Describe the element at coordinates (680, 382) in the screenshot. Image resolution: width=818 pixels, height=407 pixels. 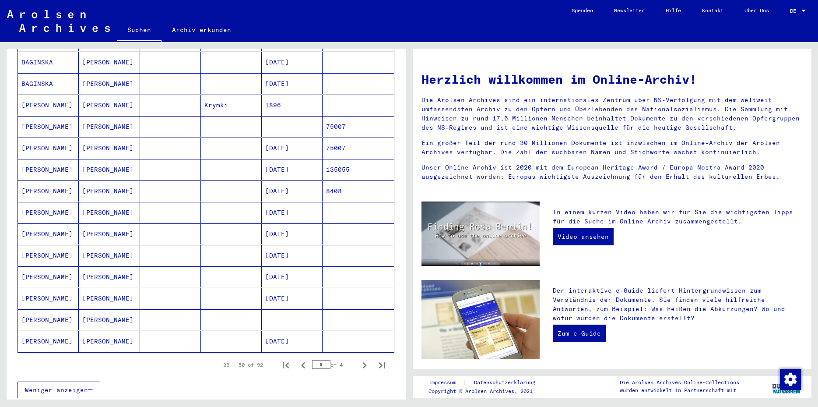
I see `p: Die Arolsen Archives Online-Collections` at that location.